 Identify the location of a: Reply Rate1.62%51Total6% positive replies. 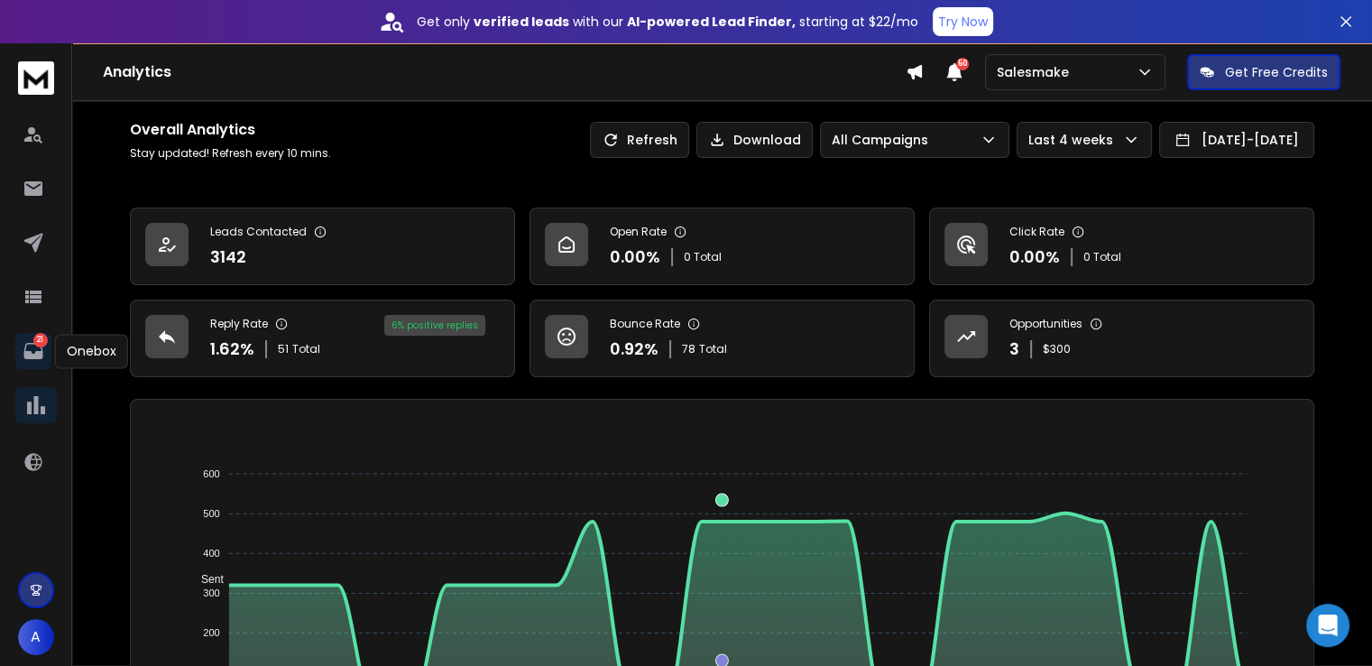
(322, 338).